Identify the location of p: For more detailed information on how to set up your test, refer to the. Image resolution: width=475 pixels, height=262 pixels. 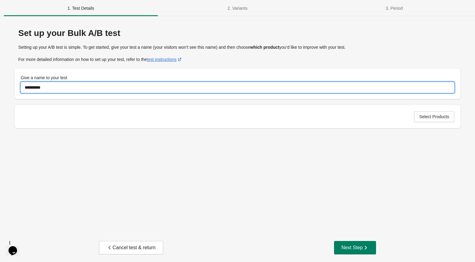
(237, 59).